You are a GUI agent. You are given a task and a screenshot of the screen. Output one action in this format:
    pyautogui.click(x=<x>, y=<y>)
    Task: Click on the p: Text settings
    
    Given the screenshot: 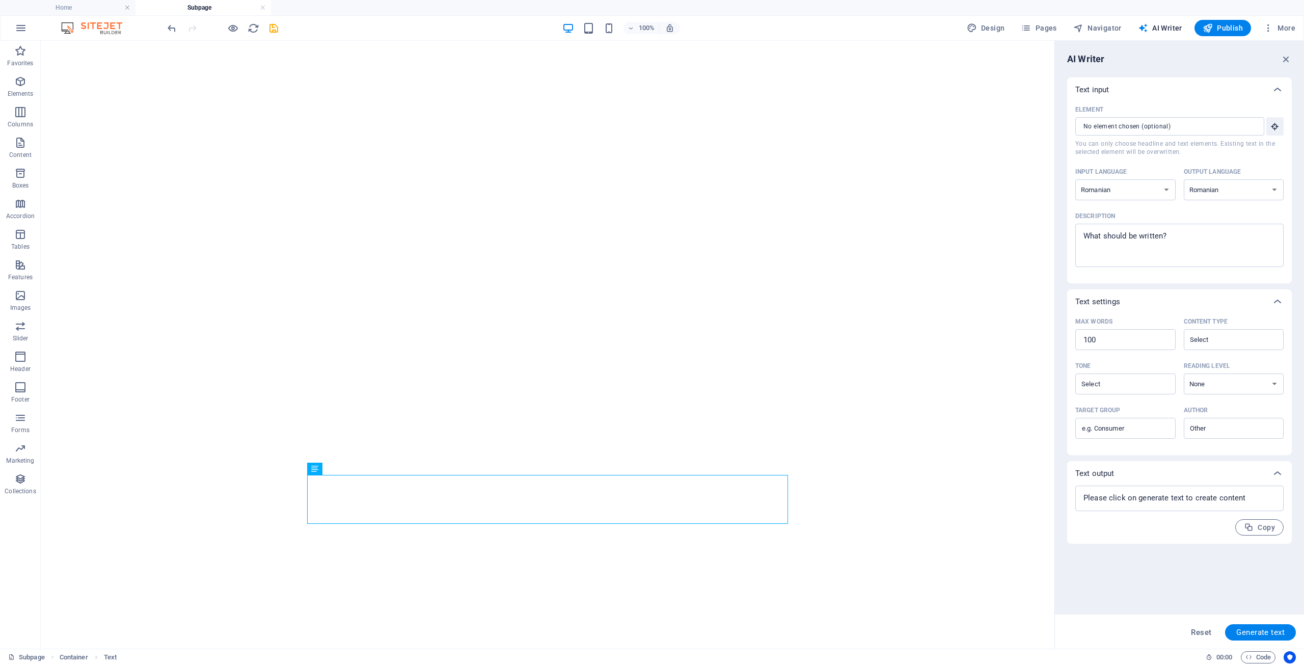 What is the action you would take?
    pyautogui.click(x=1098, y=302)
    